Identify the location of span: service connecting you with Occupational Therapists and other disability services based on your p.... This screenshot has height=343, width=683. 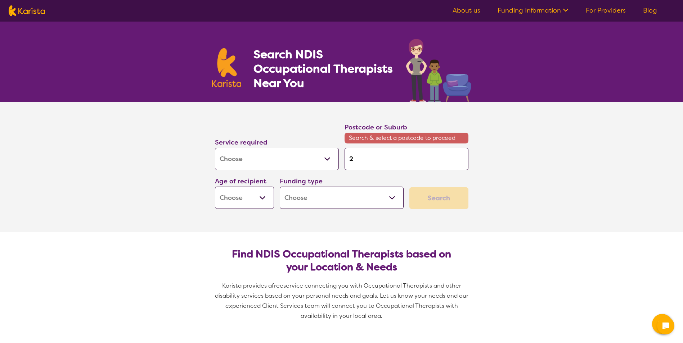
(342, 301).